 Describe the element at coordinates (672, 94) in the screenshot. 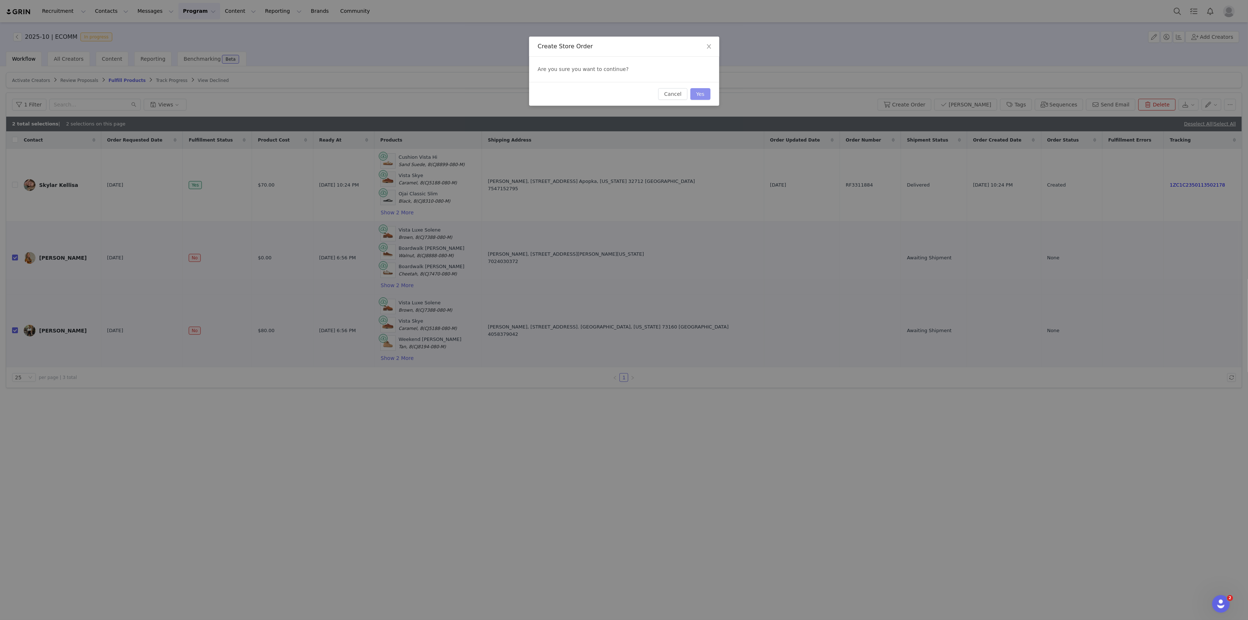

I see `button: Cancel` at that location.